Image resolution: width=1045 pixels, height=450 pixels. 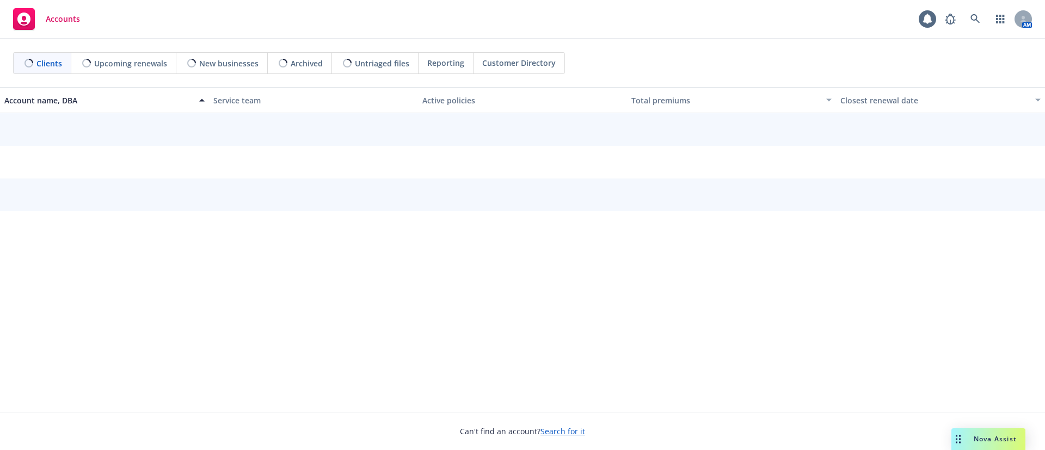 I want to click on span: Upcoming renewals, so click(x=131, y=63).